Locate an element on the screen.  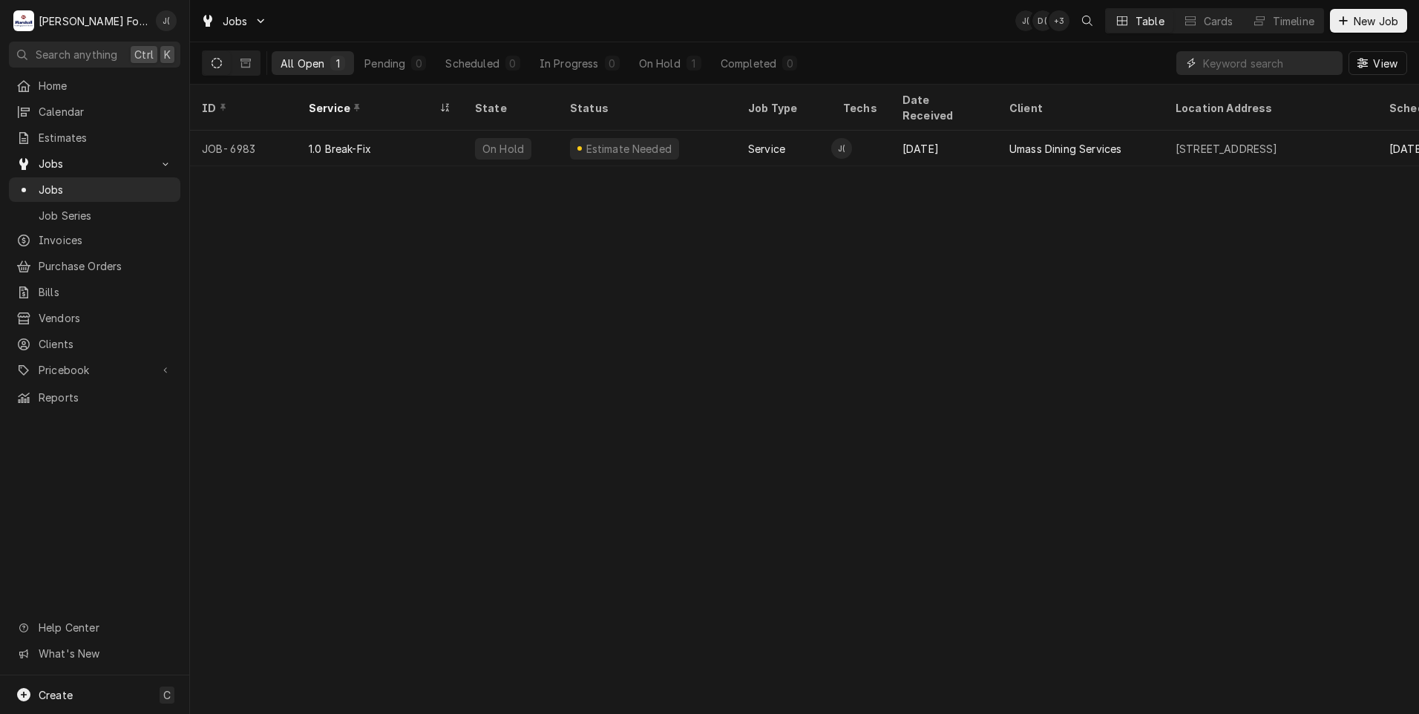
a: Vendors is located at coordinates (94, 318).